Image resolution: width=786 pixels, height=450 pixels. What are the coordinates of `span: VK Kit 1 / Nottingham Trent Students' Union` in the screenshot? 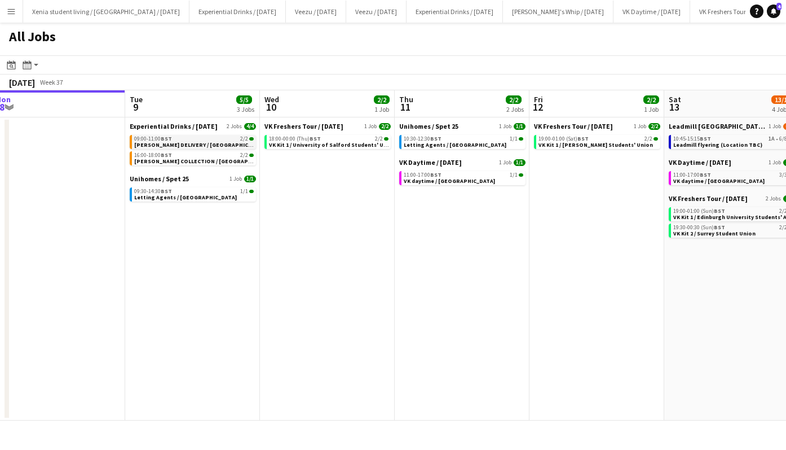 It's located at (596, 144).